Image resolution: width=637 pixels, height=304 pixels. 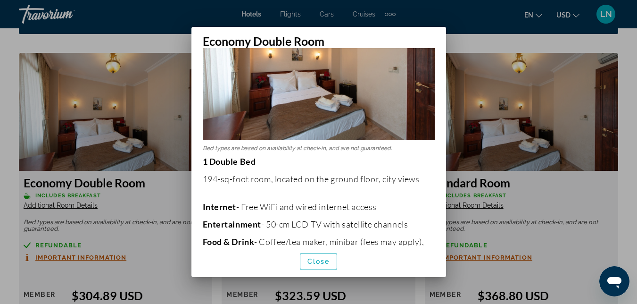 What do you see at coordinates (319, 148) in the screenshot?
I see `p: Bed types are based on availability at check-in, and are not guaranteed.` at bounding box center [319, 148].